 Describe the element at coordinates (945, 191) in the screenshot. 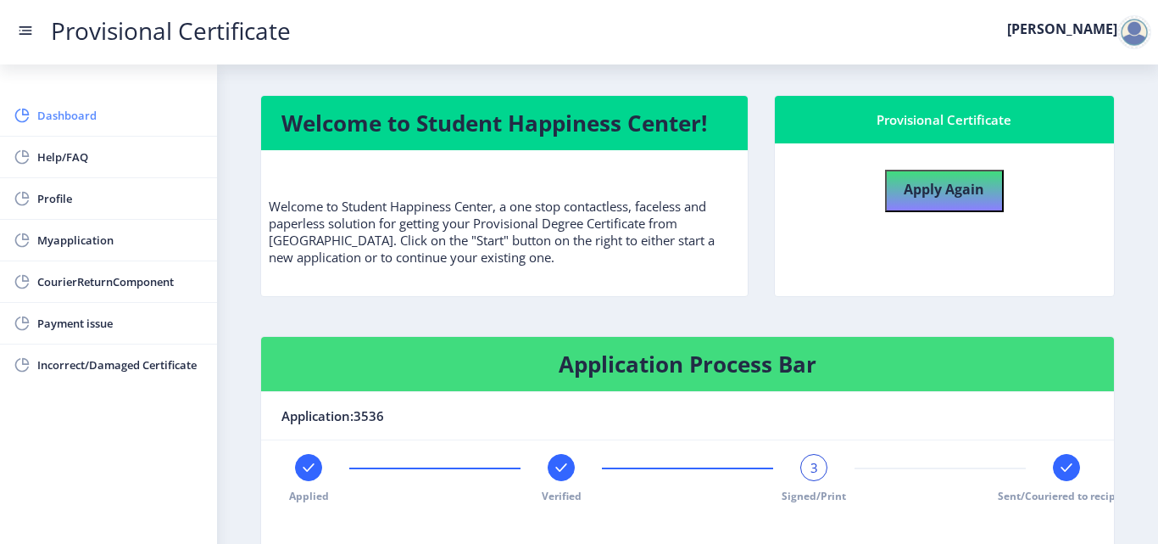

I see `button: Apply Again` at that location.